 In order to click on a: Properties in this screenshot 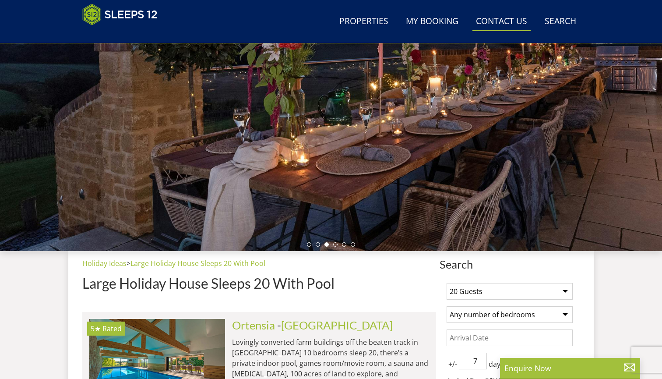, I will do `click(364, 21)`.